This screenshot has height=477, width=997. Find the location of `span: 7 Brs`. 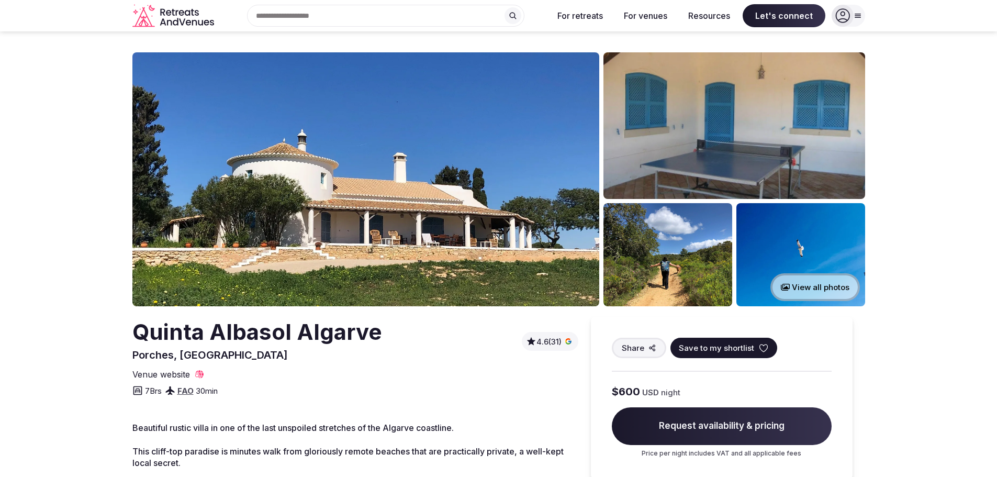

span: 7 Brs is located at coordinates (153, 390).